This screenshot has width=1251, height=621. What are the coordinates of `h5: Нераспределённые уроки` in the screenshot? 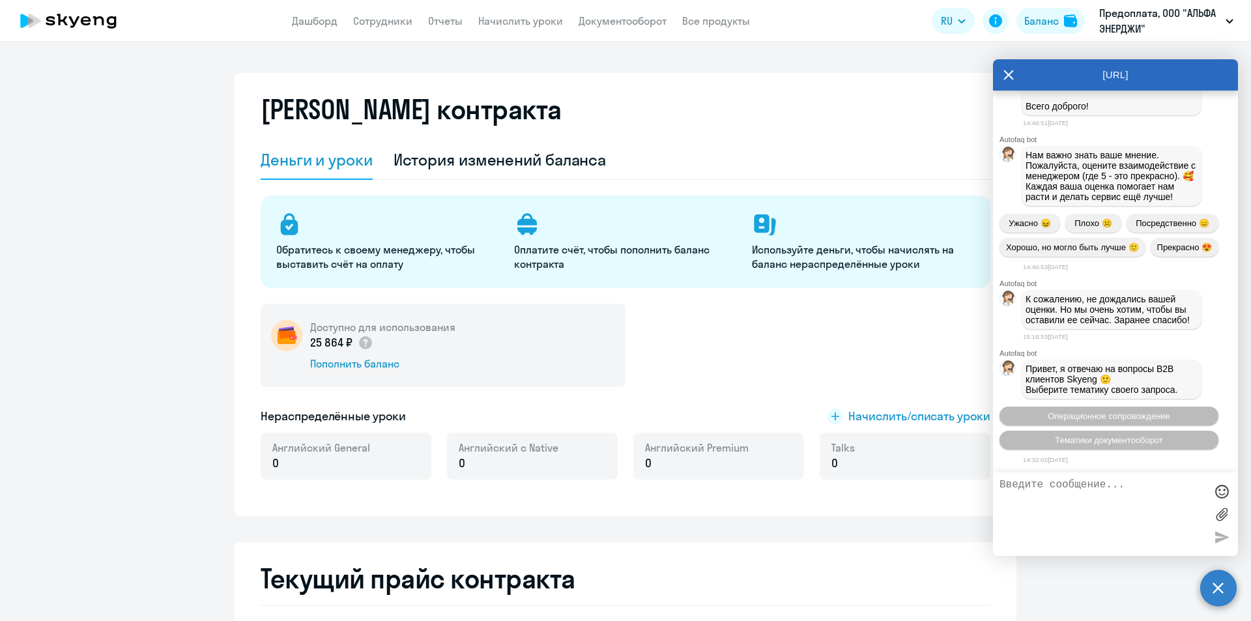 It's located at (333, 416).